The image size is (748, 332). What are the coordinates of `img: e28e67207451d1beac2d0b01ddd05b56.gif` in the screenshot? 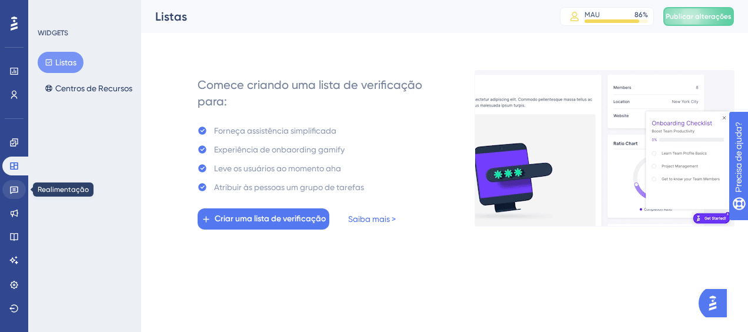 It's located at (605, 148).